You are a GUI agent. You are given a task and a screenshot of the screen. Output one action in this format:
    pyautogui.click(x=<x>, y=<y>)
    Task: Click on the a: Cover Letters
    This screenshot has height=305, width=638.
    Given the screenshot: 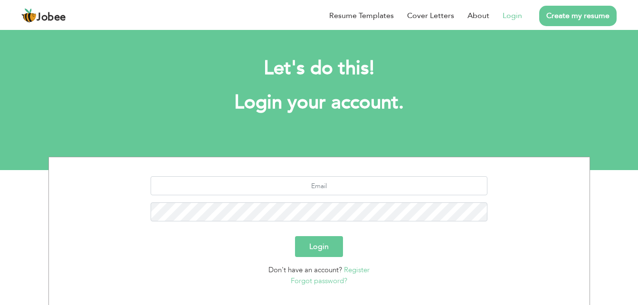 What is the action you would take?
    pyautogui.click(x=431, y=16)
    